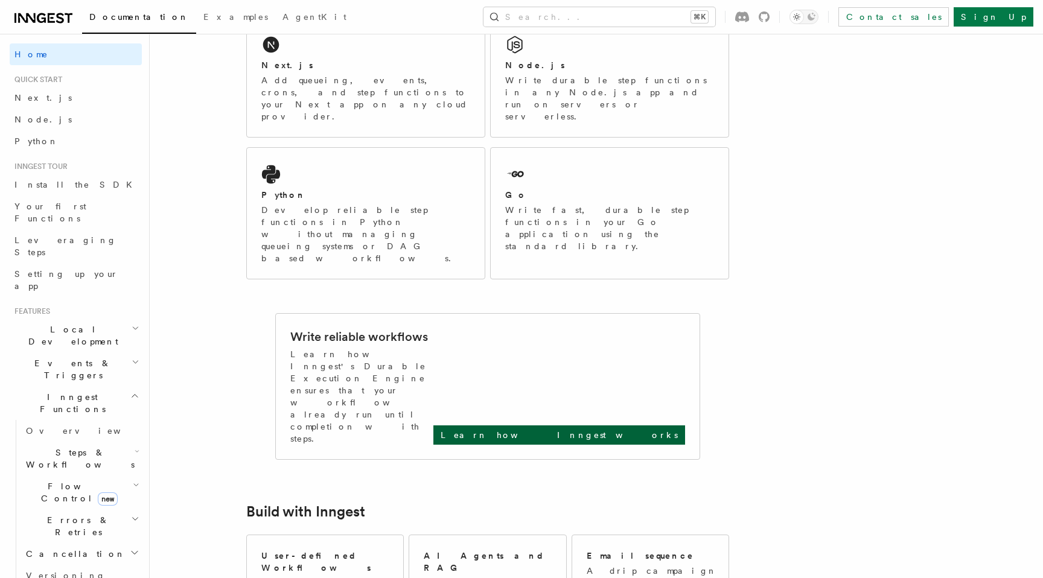 The width and height of the screenshot is (1043, 578). I want to click on a: Next.js, so click(75, 98).